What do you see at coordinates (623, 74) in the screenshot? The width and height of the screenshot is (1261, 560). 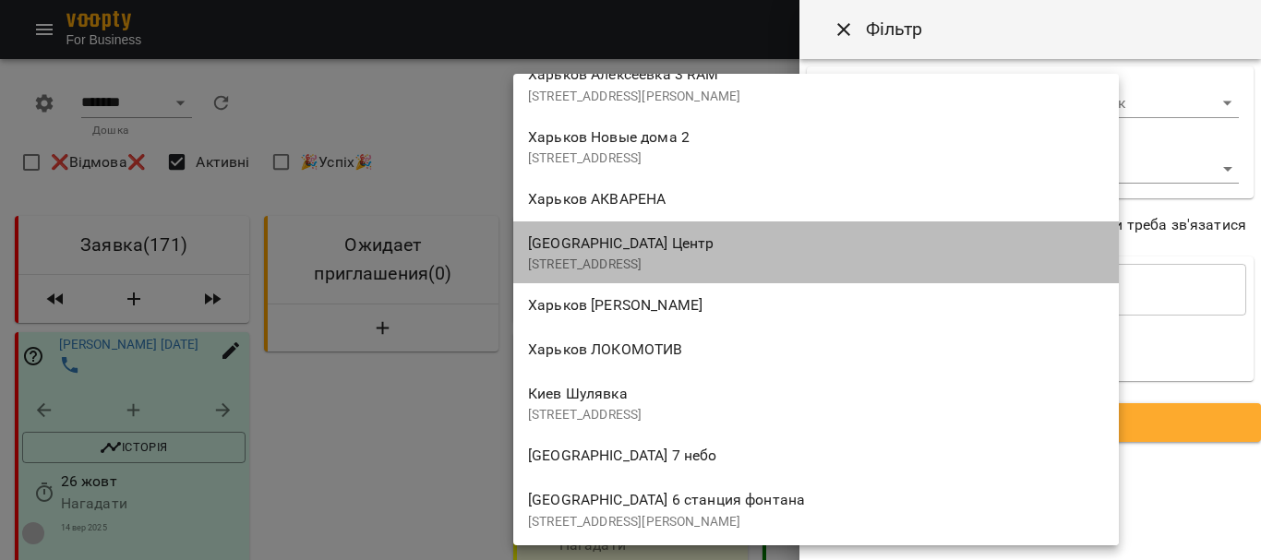 I see `span: Харьков Алексеевка 3 RAM` at bounding box center [623, 74].